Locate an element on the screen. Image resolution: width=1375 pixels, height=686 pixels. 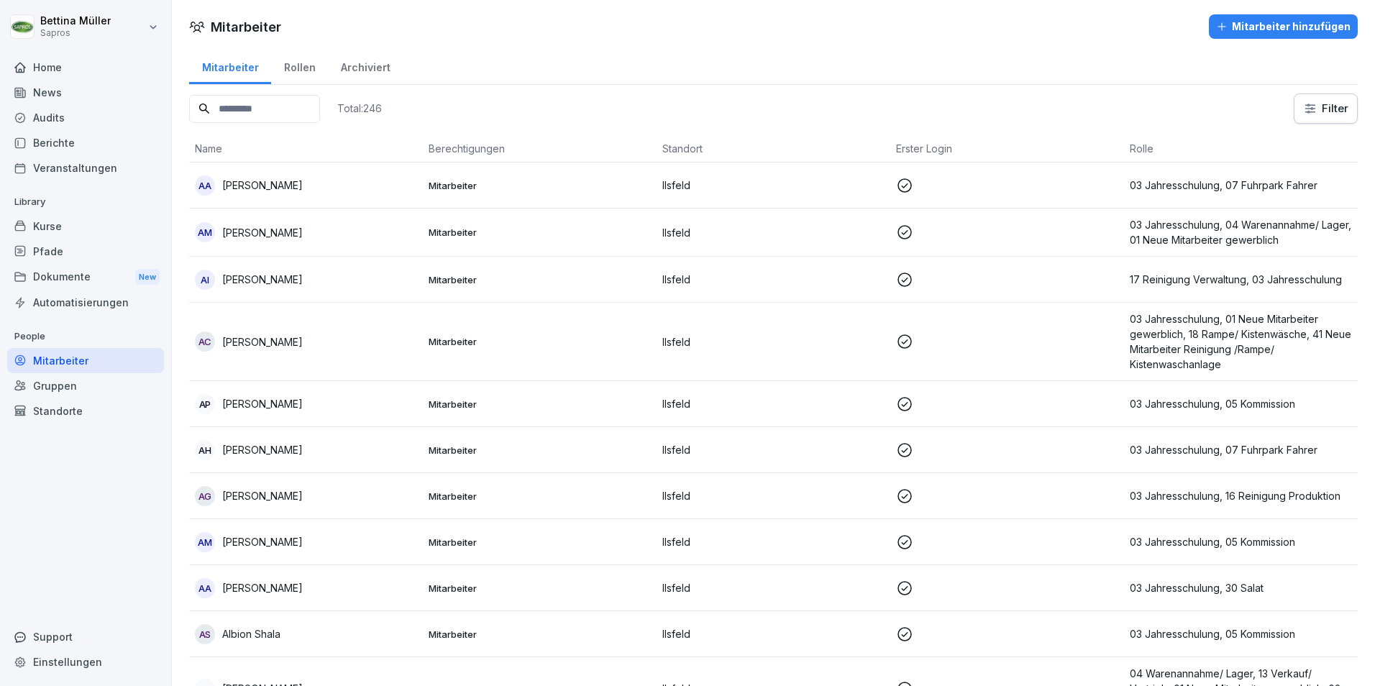
a: DokumenteNew is located at coordinates (86, 277).